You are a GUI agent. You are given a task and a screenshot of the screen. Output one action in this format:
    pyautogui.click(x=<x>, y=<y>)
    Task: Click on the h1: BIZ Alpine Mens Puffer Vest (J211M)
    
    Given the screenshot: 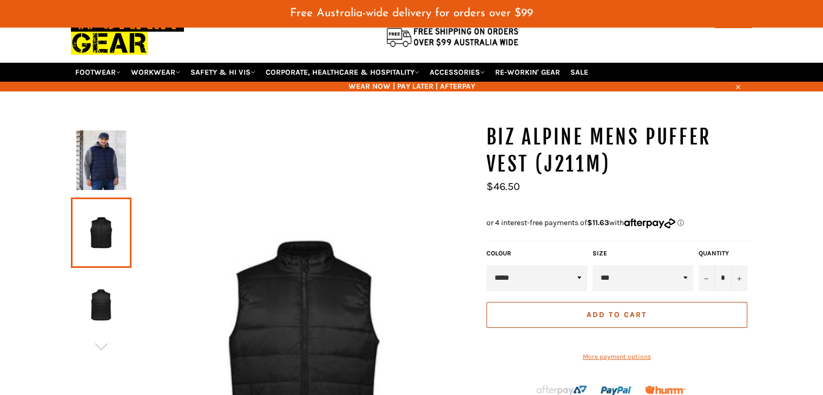 What is the action you would take?
    pyautogui.click(x=620, y=150)
    